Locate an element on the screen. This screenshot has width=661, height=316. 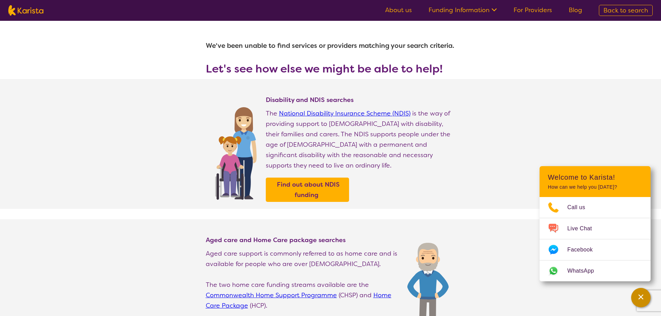
span: Back to search is located at coordinates (625, 10).